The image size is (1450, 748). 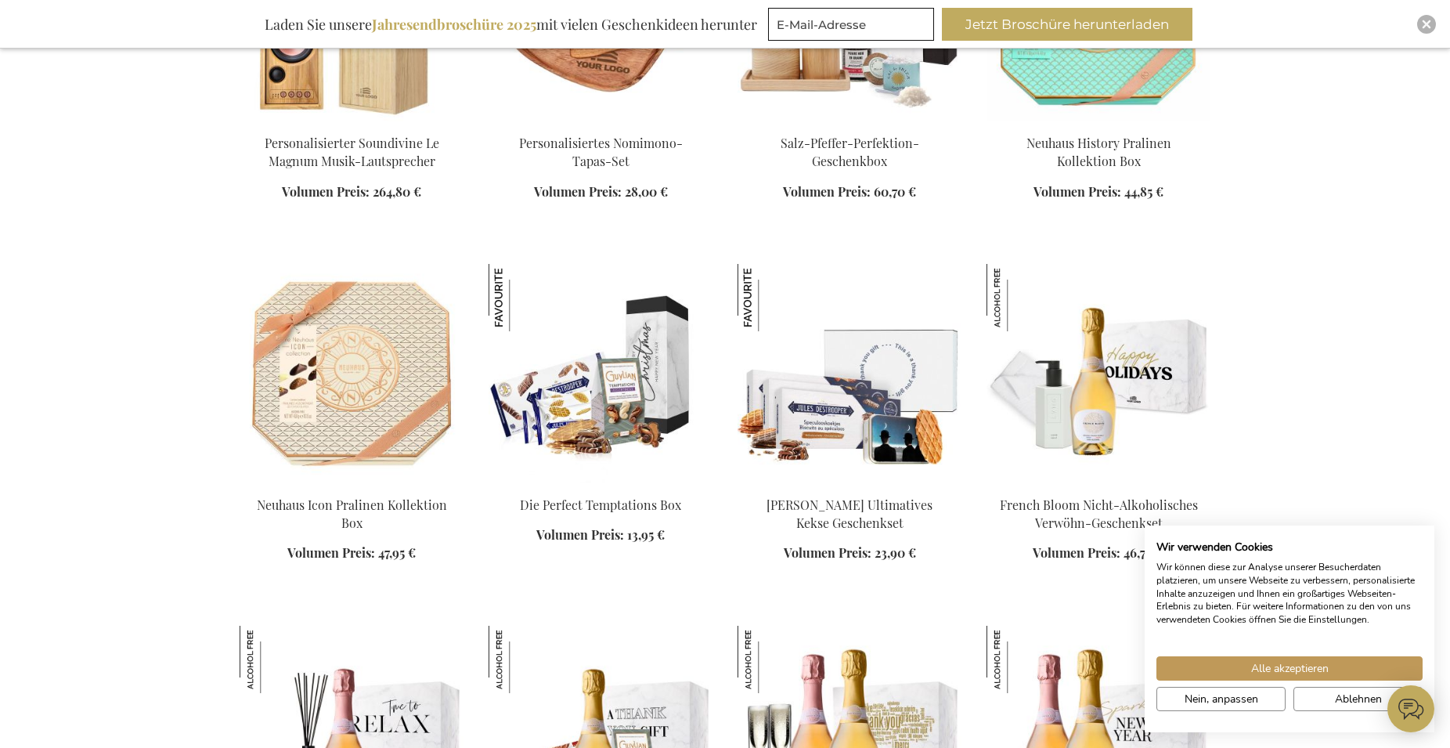 I want to click on a: Personalised Soundivine Le Magnum Music Speaker, so click(x=352, y=122).